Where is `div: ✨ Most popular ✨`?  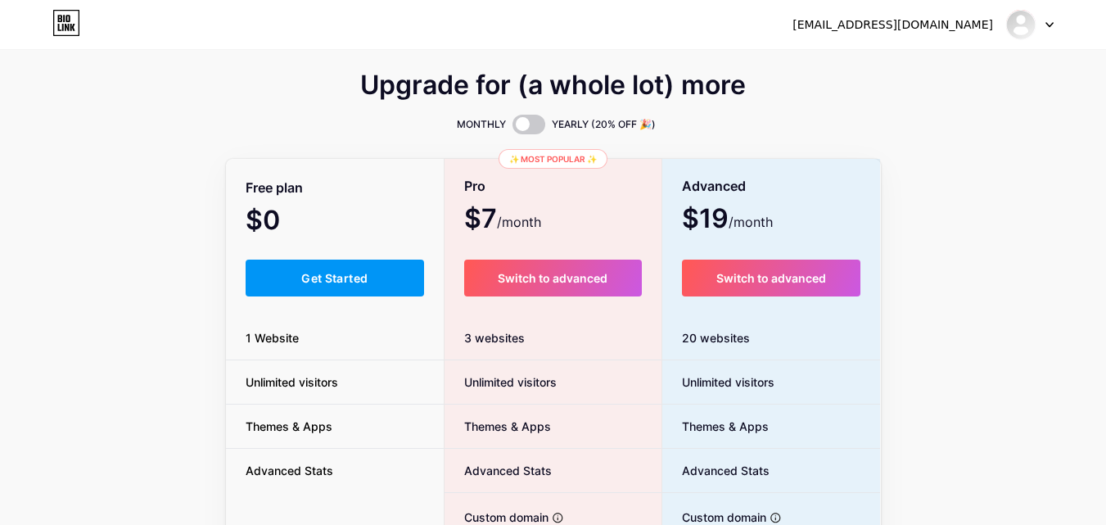 div: ✨ Most popular ✨ is located at coordinates (553, 159).